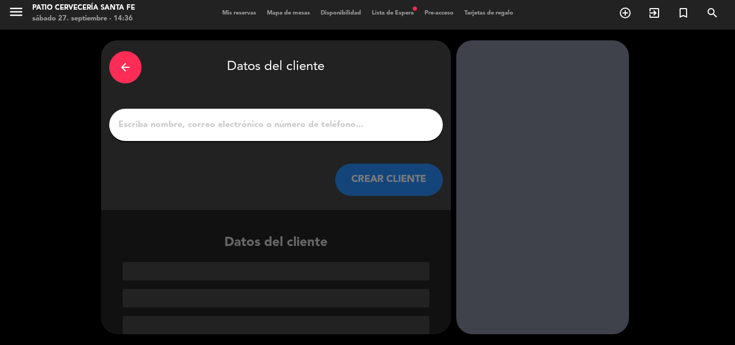 This screenshot has width=735, height=345. I want to click on span: Mis reservas, so click(239, 13).